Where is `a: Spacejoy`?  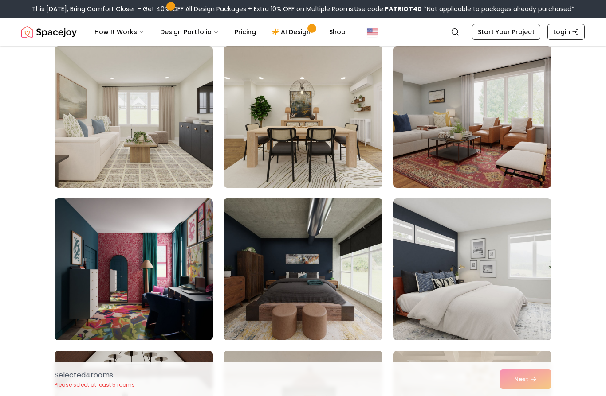 a: Spacejoy is located at coordinates (49, 32).